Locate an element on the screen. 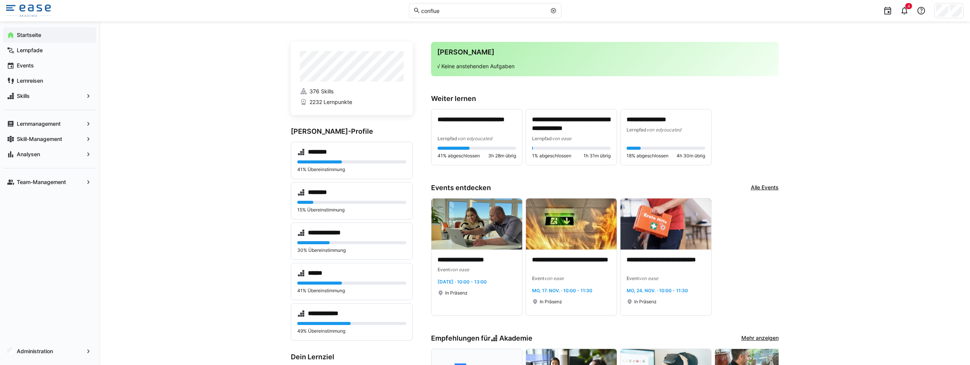 The width and height of the screenshot is (970, 365). a: Mehr anzeigen is located at coordinates (760, 338).